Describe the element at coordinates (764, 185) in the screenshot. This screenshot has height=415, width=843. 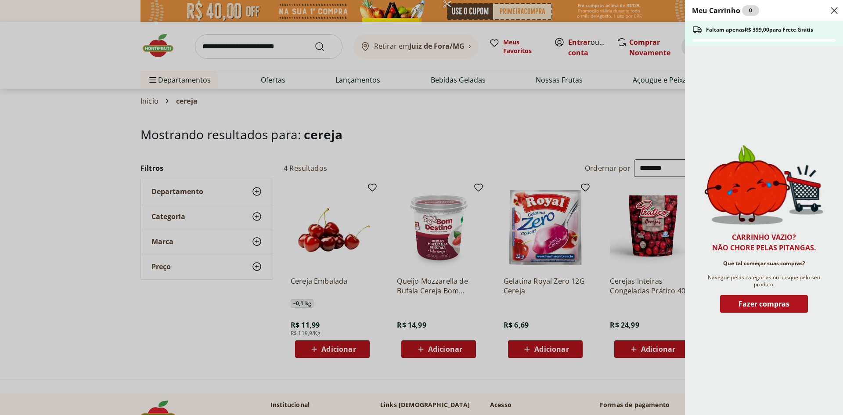
I see `img: Carrinho vazio` at that location.